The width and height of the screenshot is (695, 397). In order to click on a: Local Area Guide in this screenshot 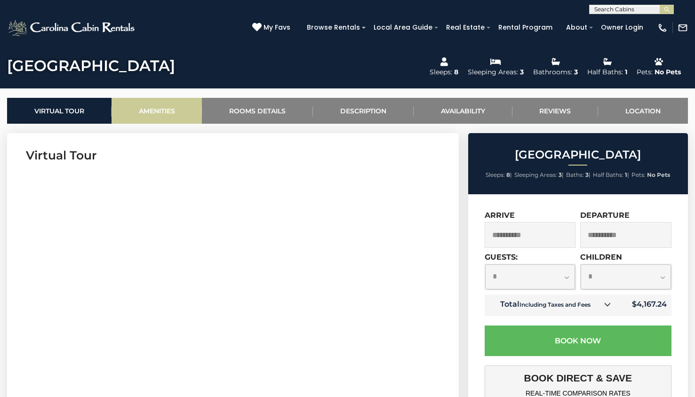, I will do `click(403, 27)`.